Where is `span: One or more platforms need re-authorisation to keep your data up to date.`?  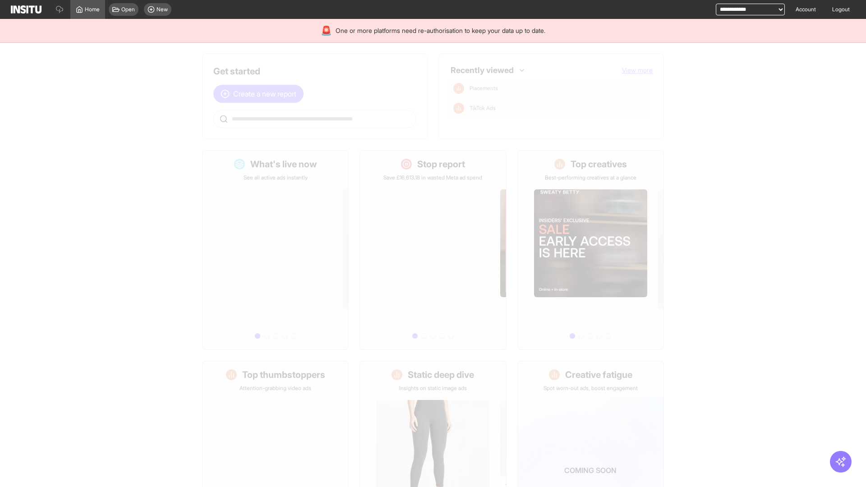
span: One or more platforms need re-authorisation to keep your data up to date. is located at coordinates (440, 31).